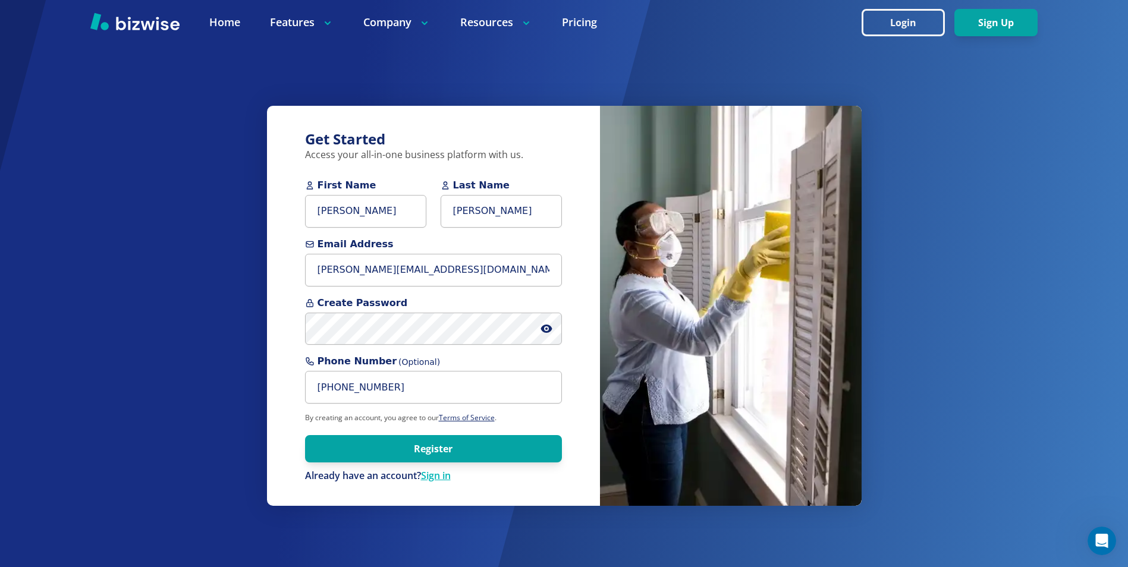 This screenshot has height=567, width=1128. Describe the element at coordinates (434, 270) in the screenshot. I see `input: you@example.com` at that location.